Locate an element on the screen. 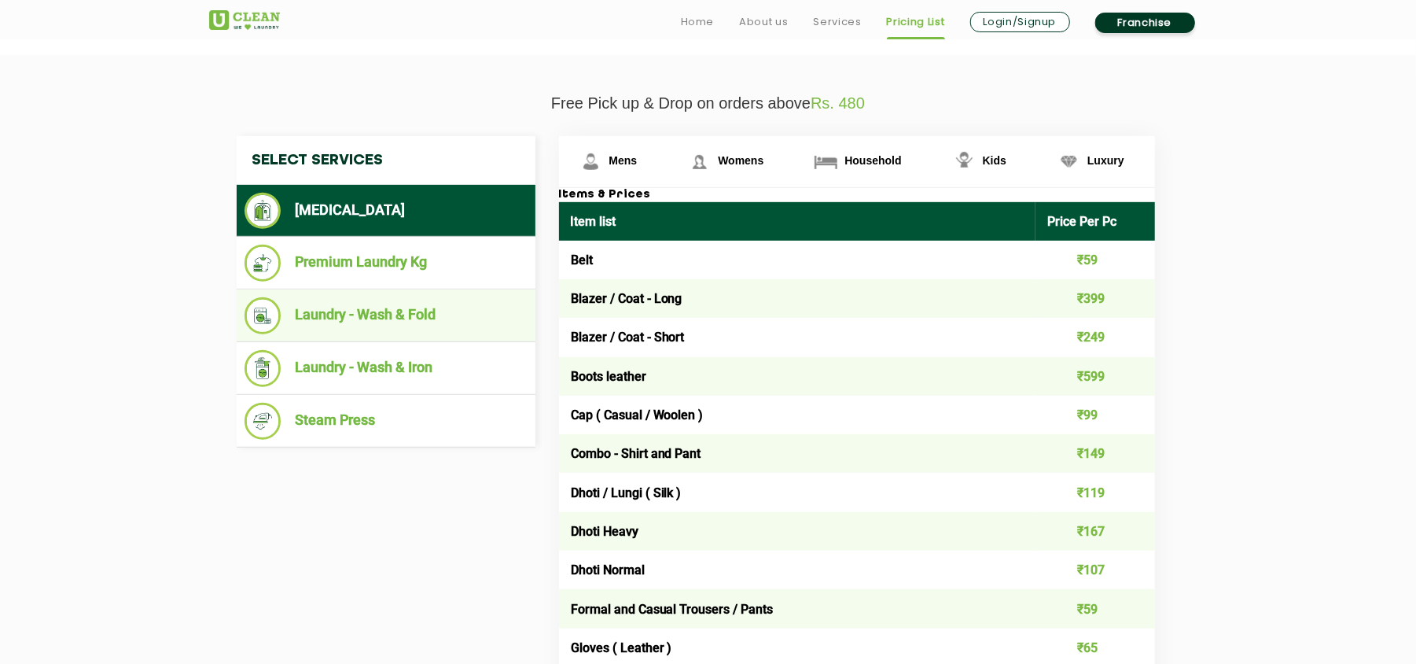  td: Belt is located at coordinates (797, 260).